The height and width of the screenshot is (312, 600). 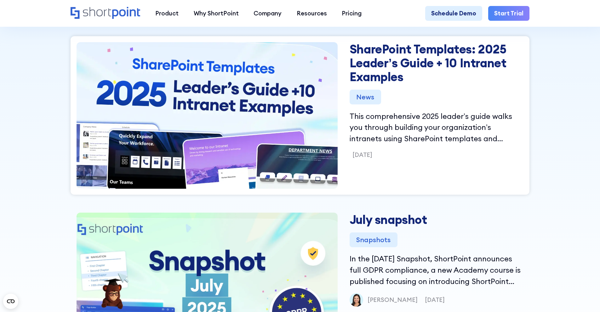 I want to click on a: Home, so click(x=105, y=13).